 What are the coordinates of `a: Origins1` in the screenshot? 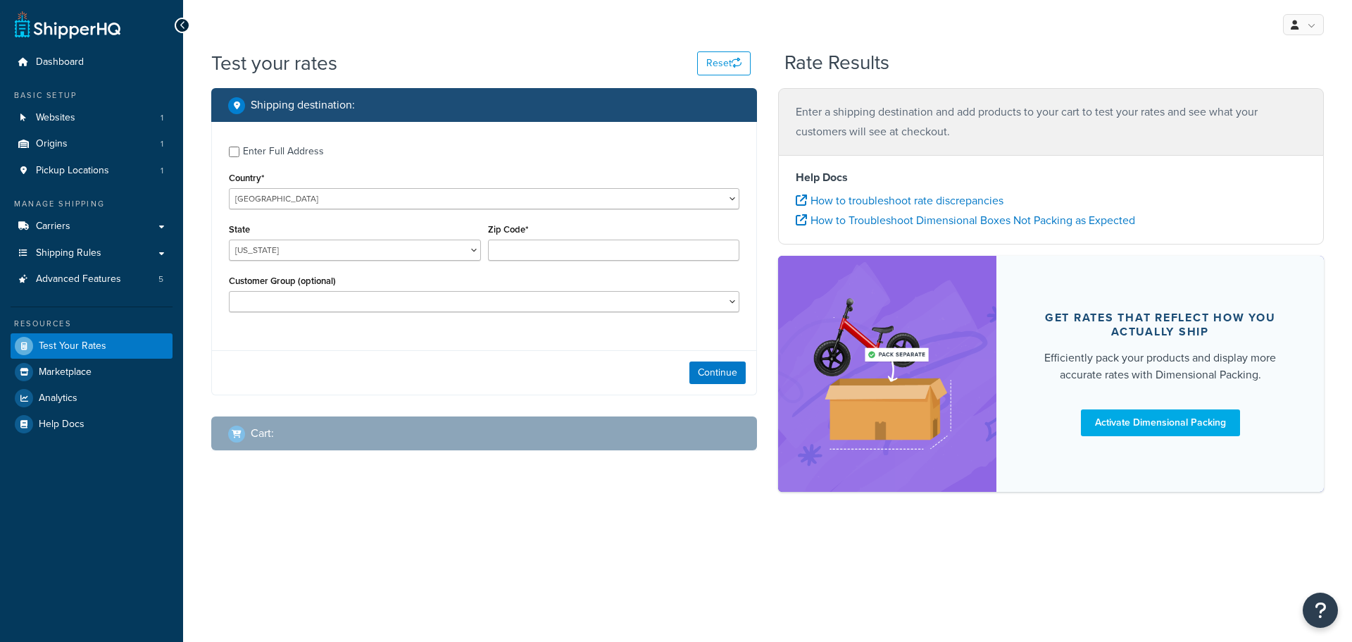 It's located at (92, 144).